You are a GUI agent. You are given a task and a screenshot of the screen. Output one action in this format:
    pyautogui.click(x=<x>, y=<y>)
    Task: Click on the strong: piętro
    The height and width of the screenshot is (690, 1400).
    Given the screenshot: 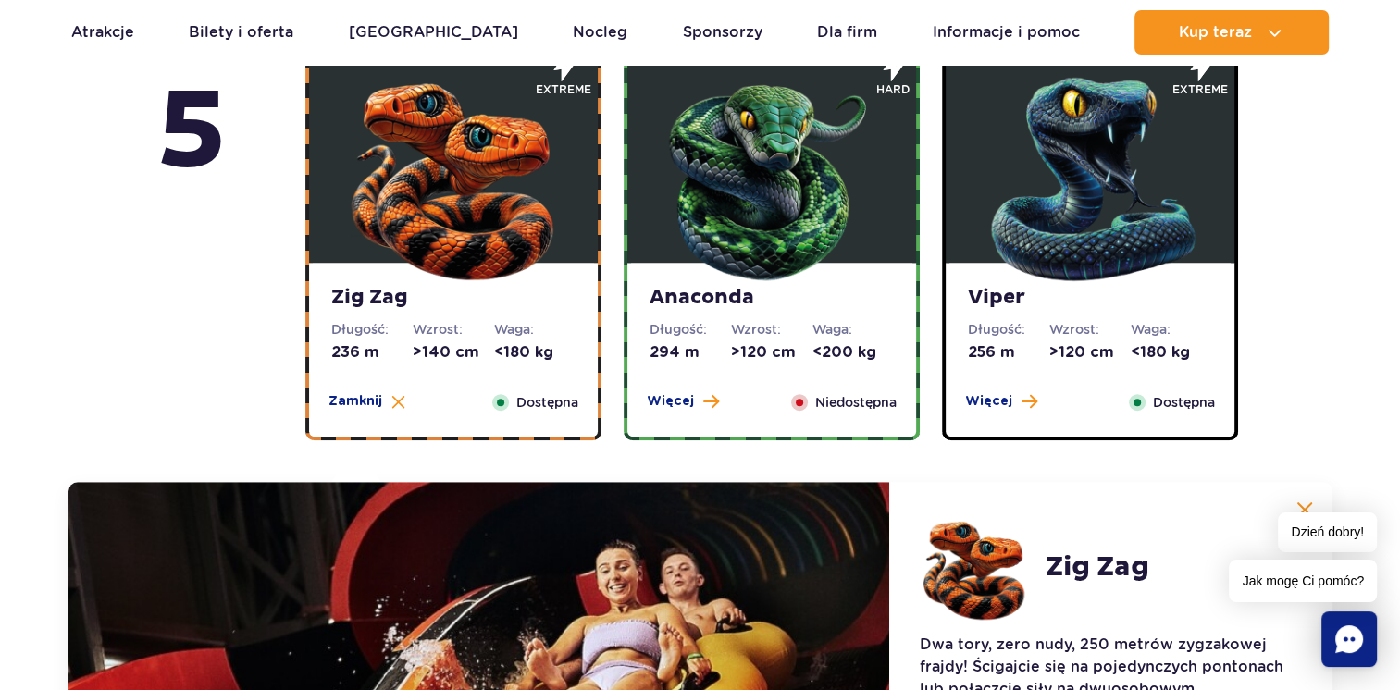 What is the action you would take?
    pyautogui.click(x=192, y=119)
    